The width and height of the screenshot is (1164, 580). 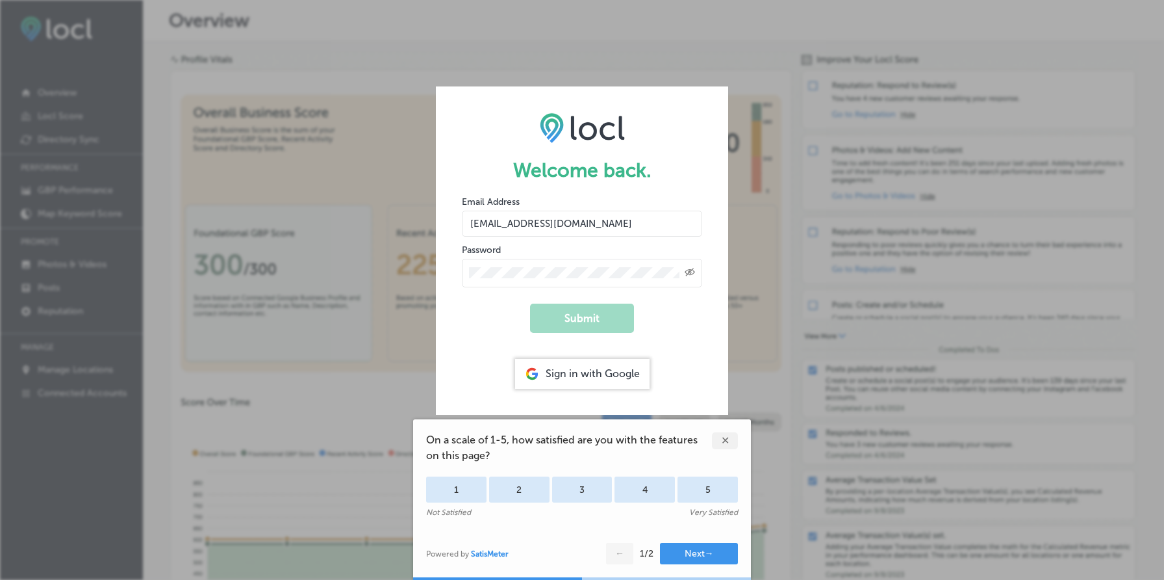 I want to click on div: 4, so click(x=645, y=489).